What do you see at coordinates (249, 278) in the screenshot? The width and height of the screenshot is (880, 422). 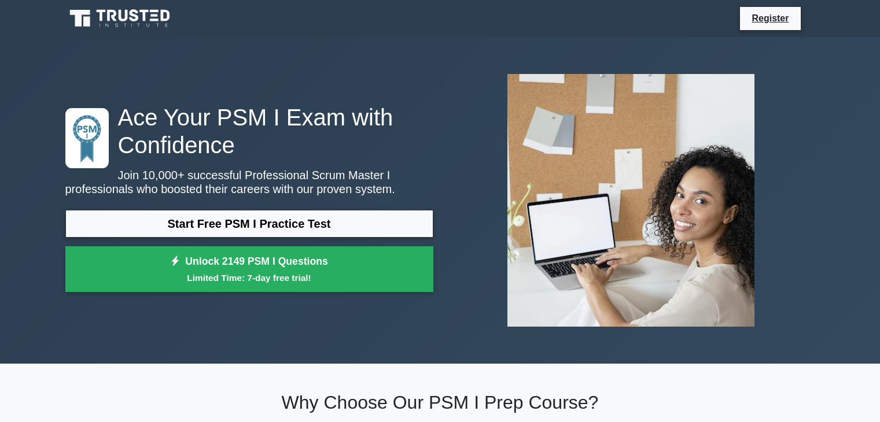 I see `small: Limited Time: 7-day free trial!` at bounding box center [249, 278].